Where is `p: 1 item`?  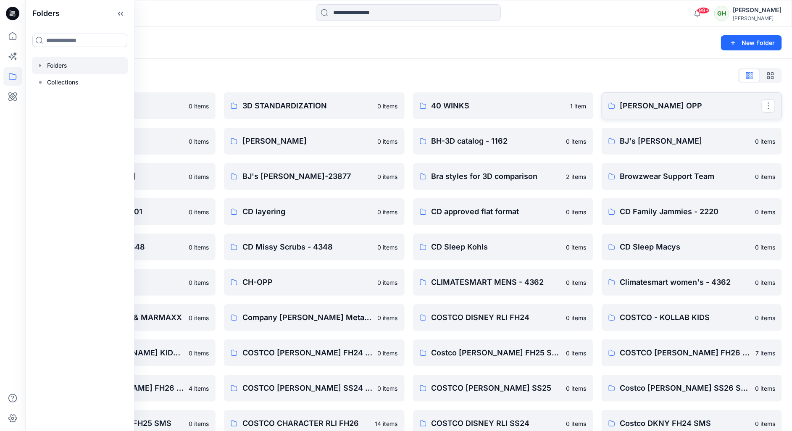 p: 1 item is located at coordinates (579, 106).